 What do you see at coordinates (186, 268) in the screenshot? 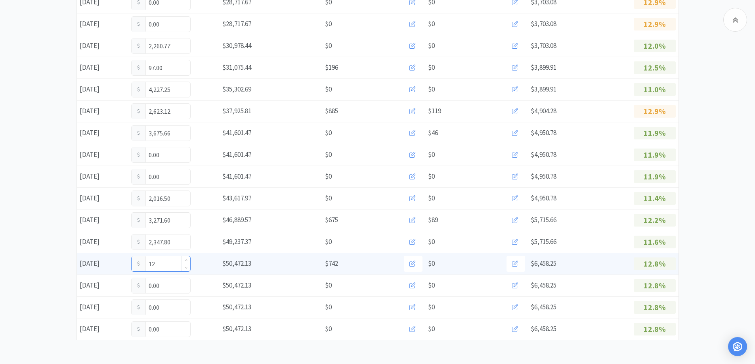
I see `span: Decrease Value` at bounding box center [186, 268].